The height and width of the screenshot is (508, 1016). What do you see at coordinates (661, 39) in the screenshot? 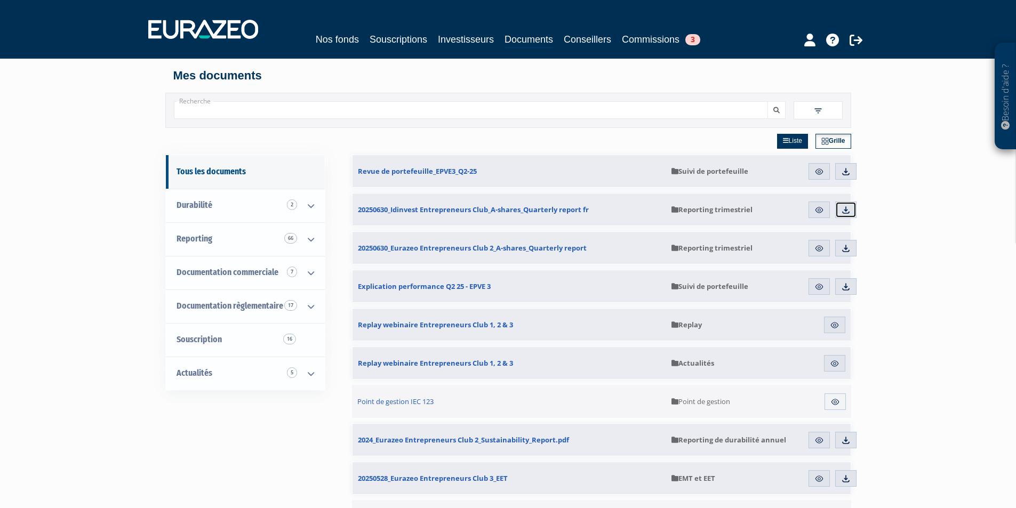
I see `a: Commissions3` at bounding box center [661, 39].